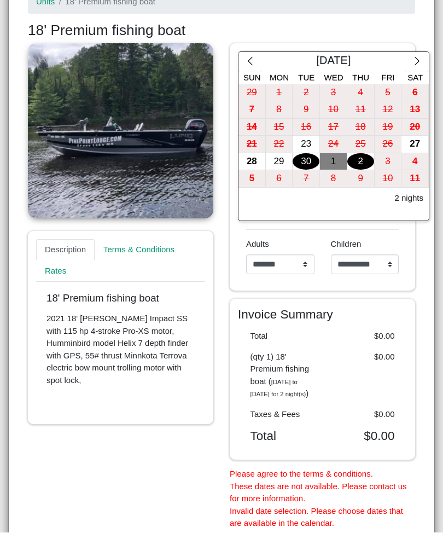 This screenshot has height=533, width=443. What do you see at coordinates (388, 127) in the screenshot?
I see `div: 19` at bounding box center [388, 127].